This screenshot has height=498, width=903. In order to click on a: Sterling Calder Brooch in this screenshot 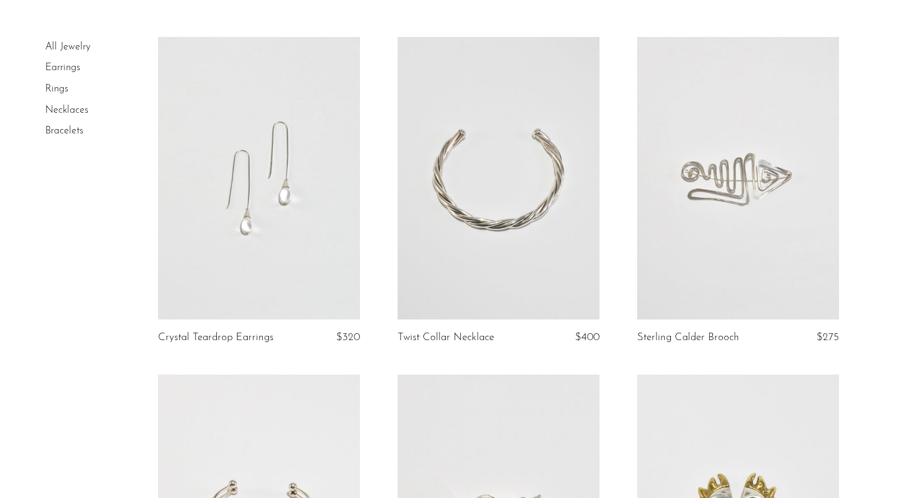, I will do `click(688, 338)`.